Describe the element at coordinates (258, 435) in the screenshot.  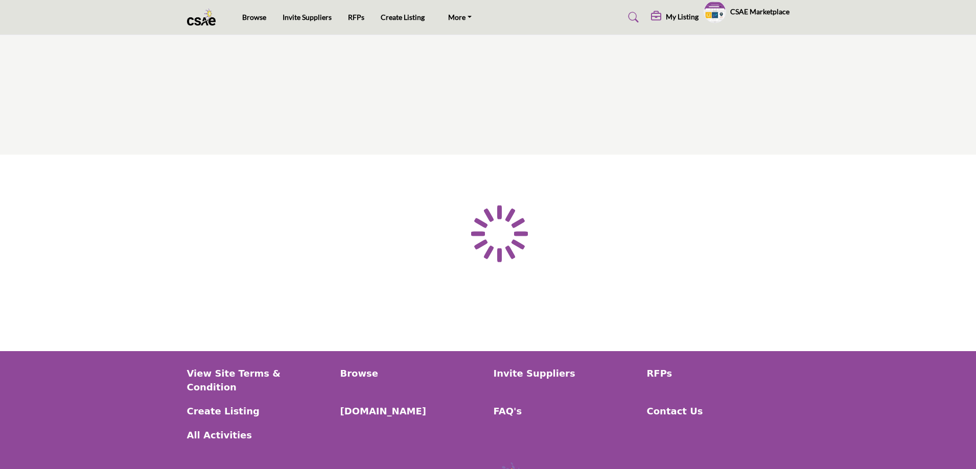
I see `a: All Activities` at that location.